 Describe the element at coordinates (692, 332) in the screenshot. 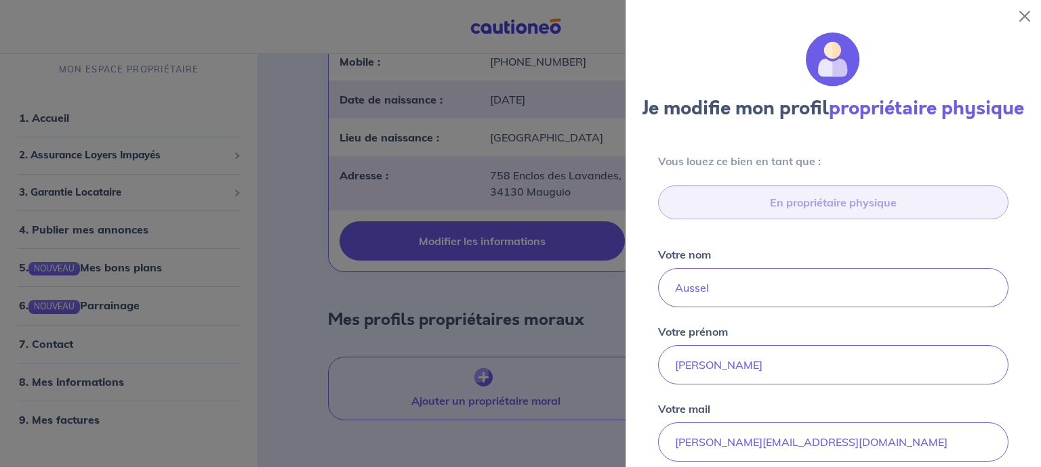

I see `p: Votre prénom` at that location.